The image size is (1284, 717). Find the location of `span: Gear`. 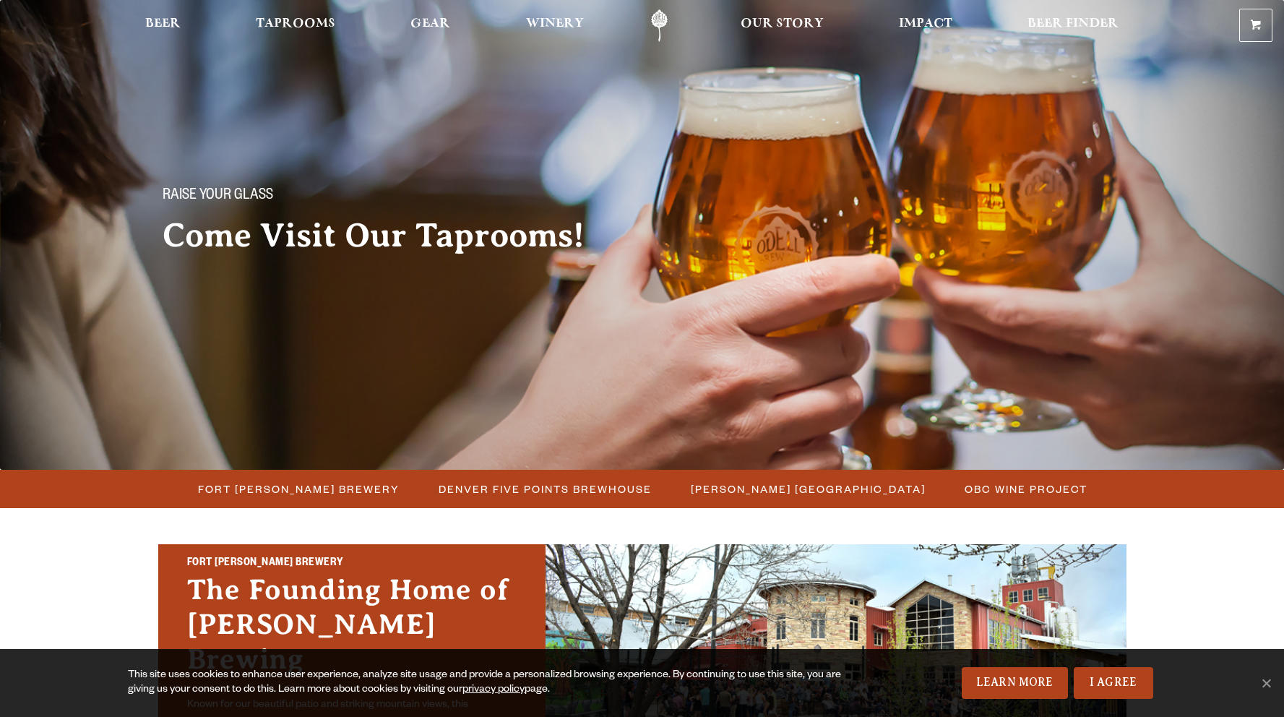

span: Gear is located at coordinates (430, 24).